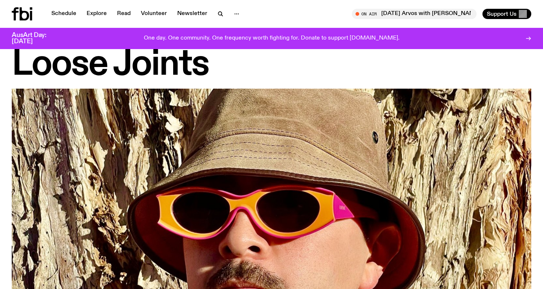 This screenshot has width=543, height=289. What do you see at coordinates (124, 14) in the screenshot?
I see `a: Read` at bounding box center [124, 14].